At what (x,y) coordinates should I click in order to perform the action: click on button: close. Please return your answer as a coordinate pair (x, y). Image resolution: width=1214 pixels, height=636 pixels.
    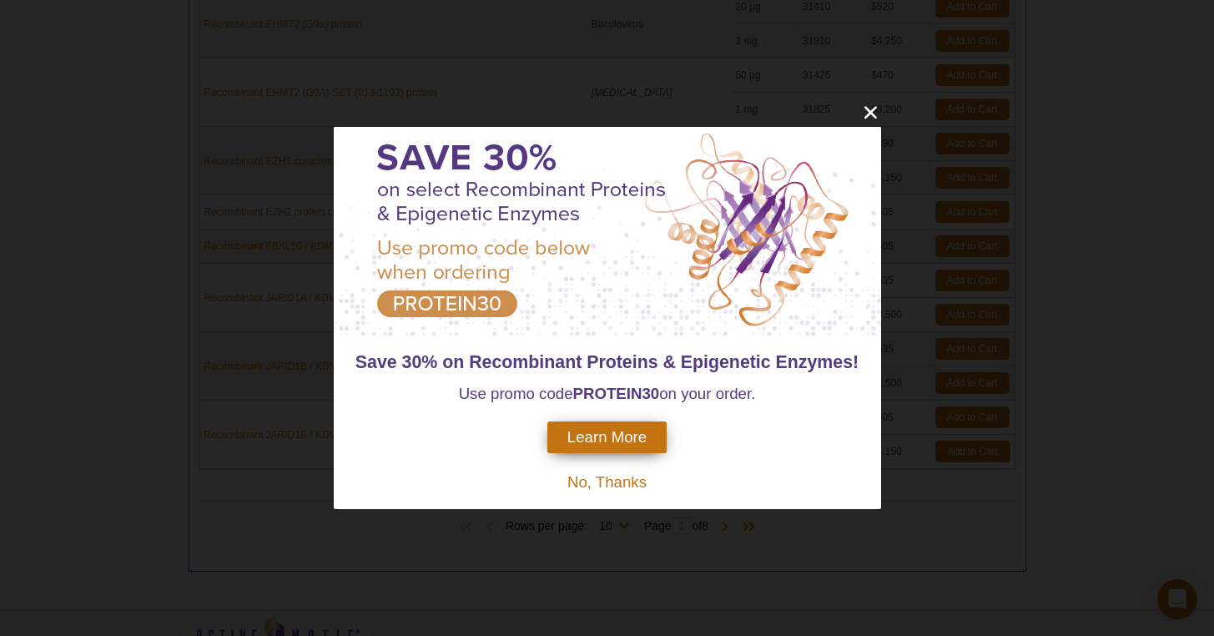
    Looking at the image, I should click on (870, 112).